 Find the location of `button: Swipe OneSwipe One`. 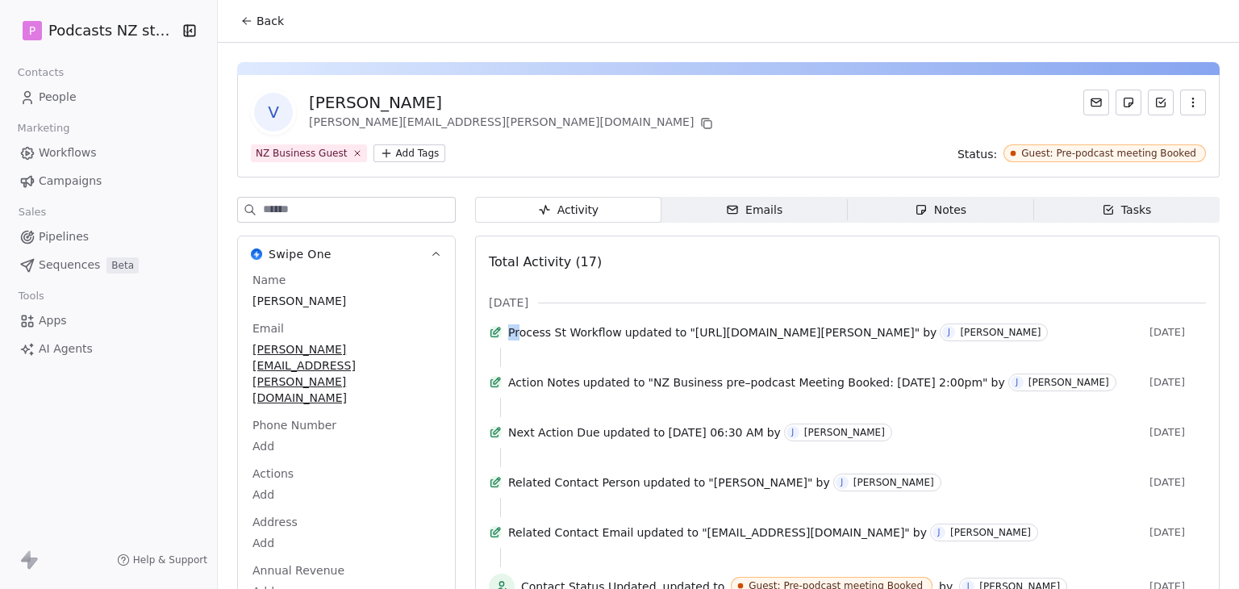

button: Swipe OneSwipe One is located at coordinates (346, 254).